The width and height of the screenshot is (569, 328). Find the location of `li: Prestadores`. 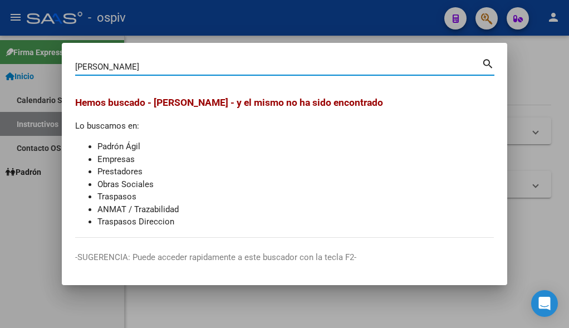

li: Prestadores is located at coordinates (296, 172).